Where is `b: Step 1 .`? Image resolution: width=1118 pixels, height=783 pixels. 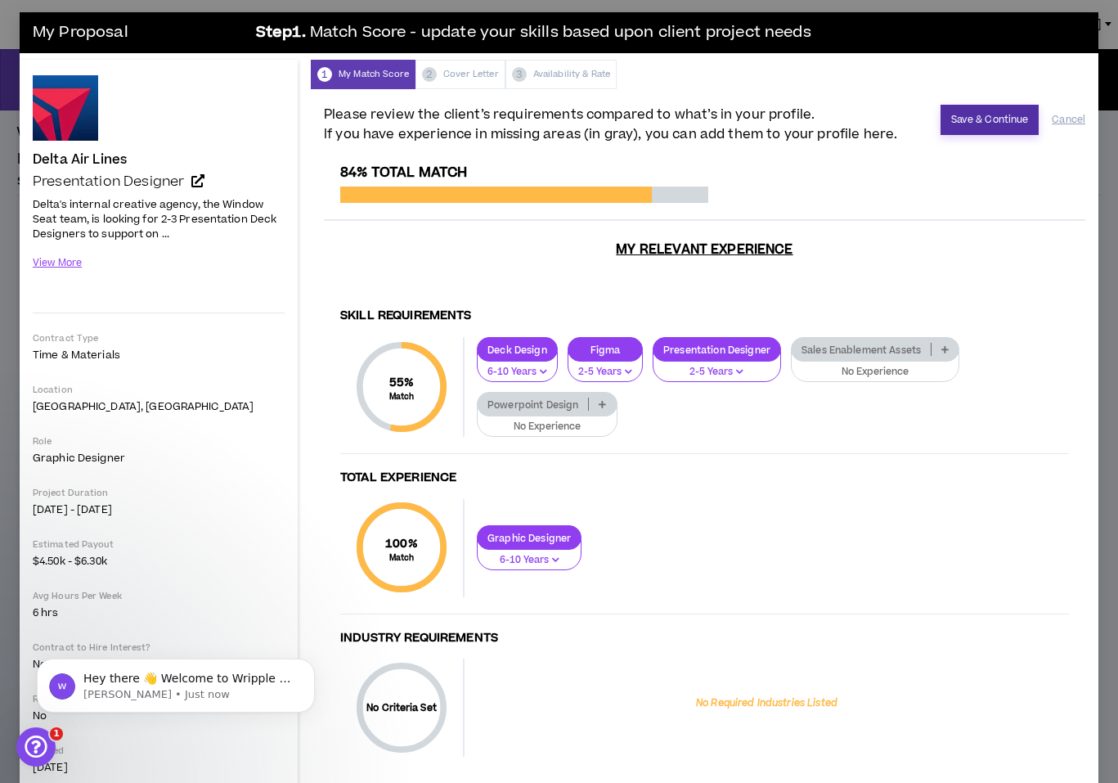
b: Step 1 . is located at coordinates (280, 33).